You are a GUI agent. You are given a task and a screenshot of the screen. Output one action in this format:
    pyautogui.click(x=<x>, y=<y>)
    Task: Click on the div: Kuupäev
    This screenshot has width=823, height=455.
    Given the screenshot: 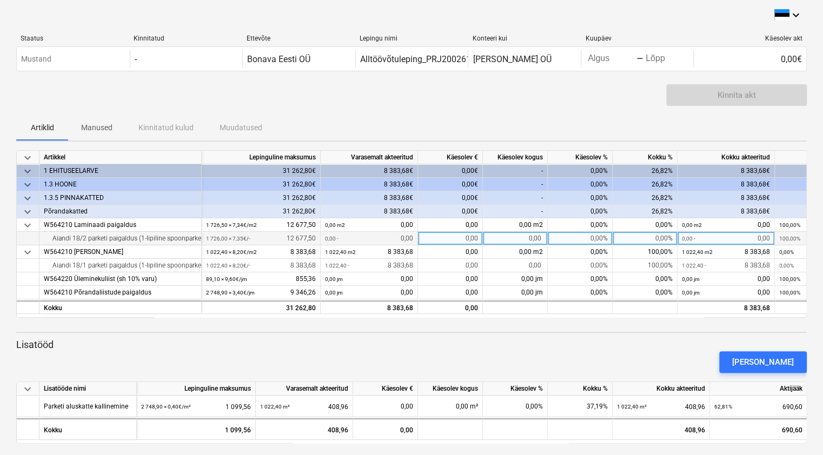 What is the action you would take?
    pyautogui.click(x=637, y=38)
    